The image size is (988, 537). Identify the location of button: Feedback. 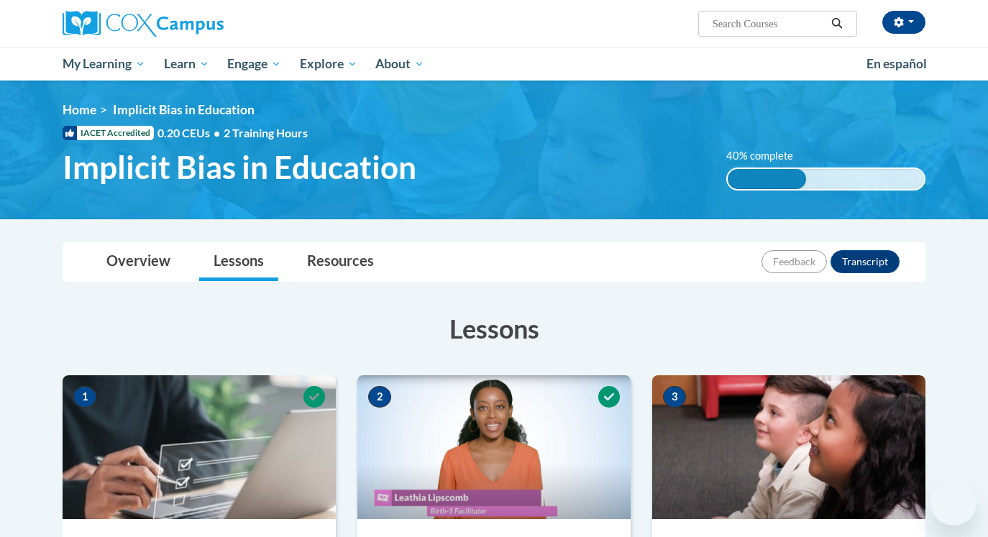
(794, 262).